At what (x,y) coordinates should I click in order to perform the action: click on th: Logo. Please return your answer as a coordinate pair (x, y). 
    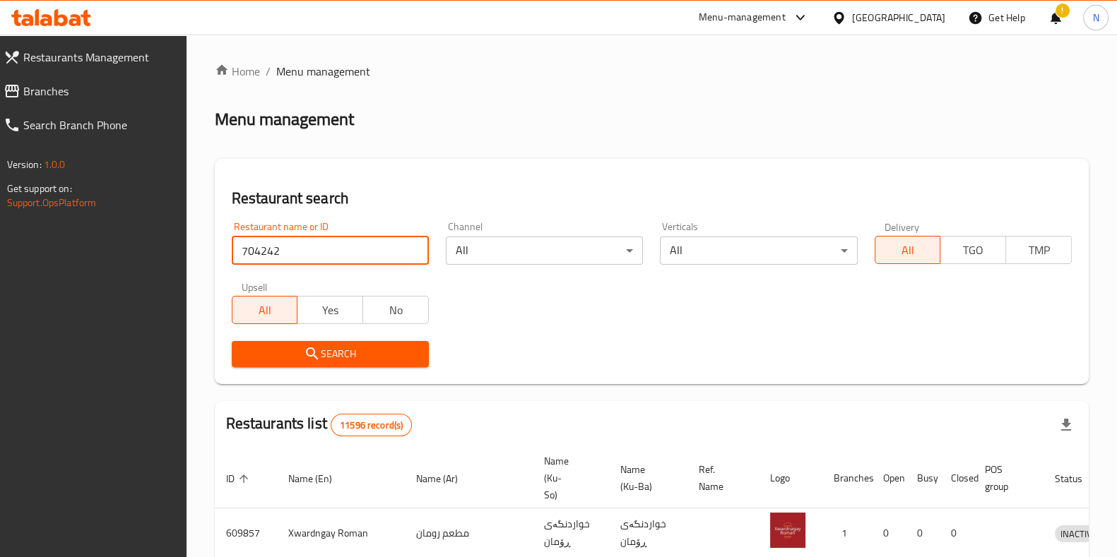
    Looking at the image, I should click on (791, 478).